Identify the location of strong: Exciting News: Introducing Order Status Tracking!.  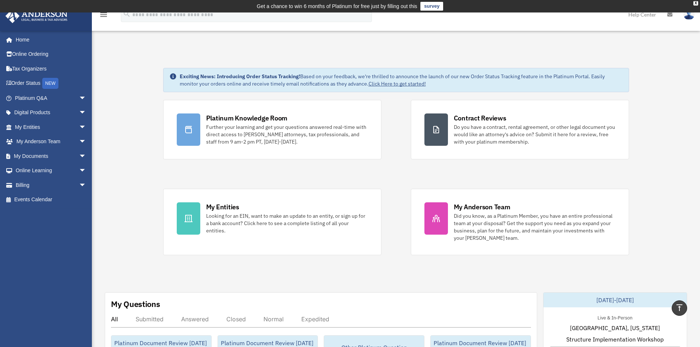
(240, 76).